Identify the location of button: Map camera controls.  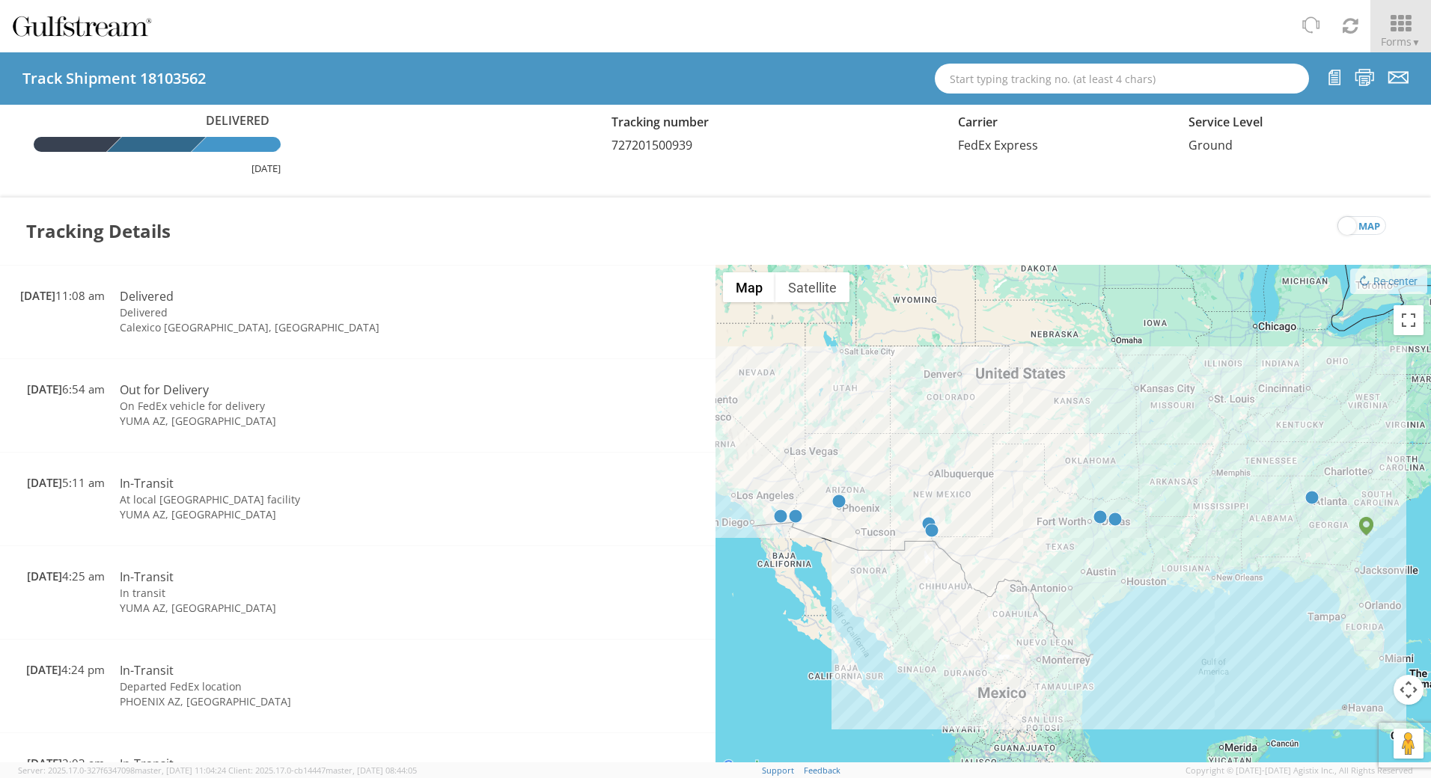
(1409, 690).